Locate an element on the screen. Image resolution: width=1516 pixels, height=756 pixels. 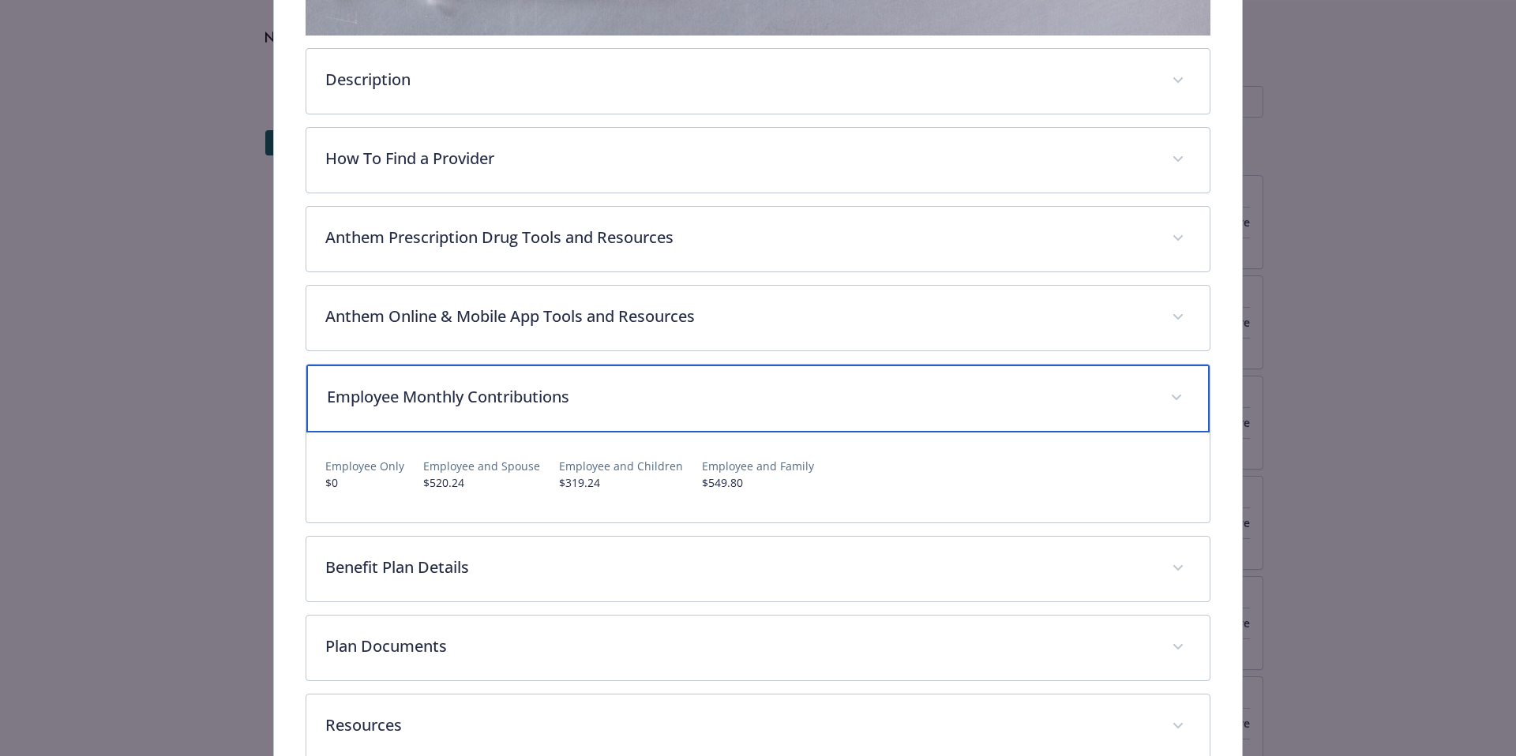
p: Employee and Spouse is located at coordinates (482, 466).